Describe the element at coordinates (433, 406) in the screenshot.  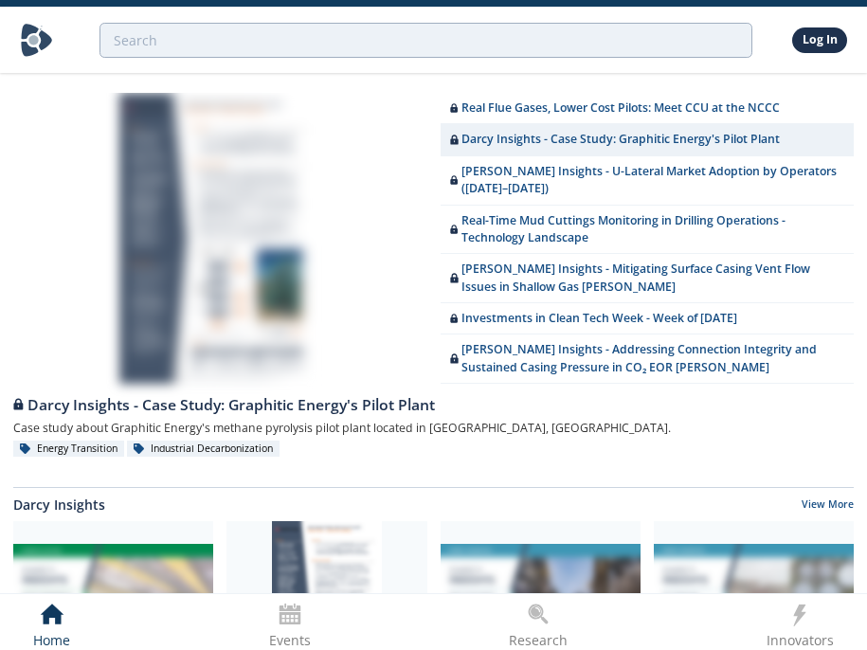
I see `div: Darcy Insights - Case Study: Graphitic Energy's Pilot Plant` at that location.